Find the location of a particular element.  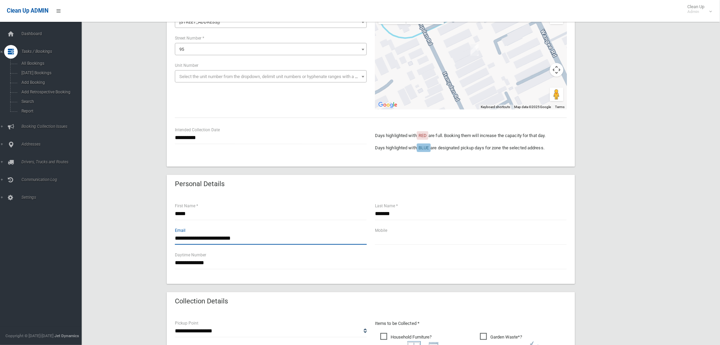

a: Open this area in Google Maps (opens a new window) is located at coordinates (388, 105).